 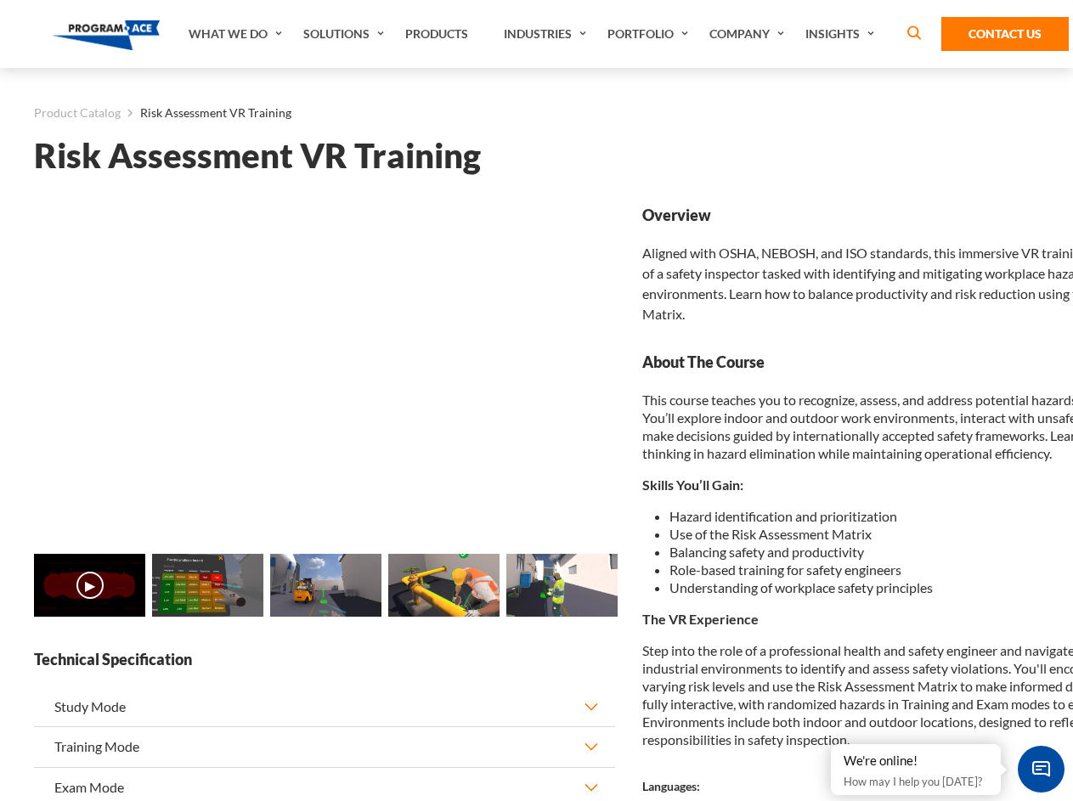 What do you see at coordinates (671, 786) in the screenshot?
I see `strong: Languages:` at bounding box center [671, 786].